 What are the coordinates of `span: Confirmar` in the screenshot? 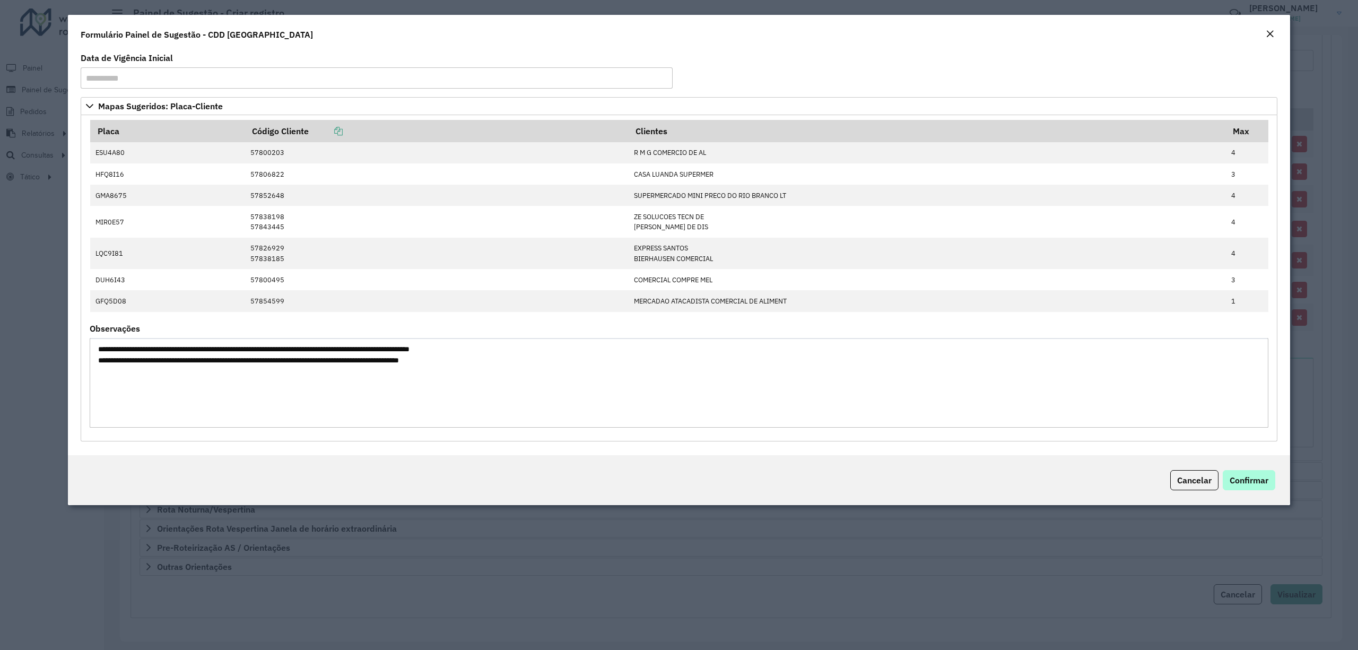 It's located at (1249, 480).